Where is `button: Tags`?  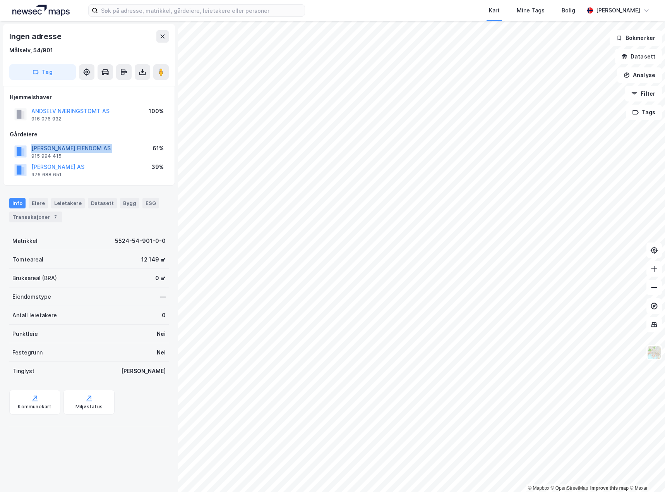 button: Tags is located at coordinates (644, 112).